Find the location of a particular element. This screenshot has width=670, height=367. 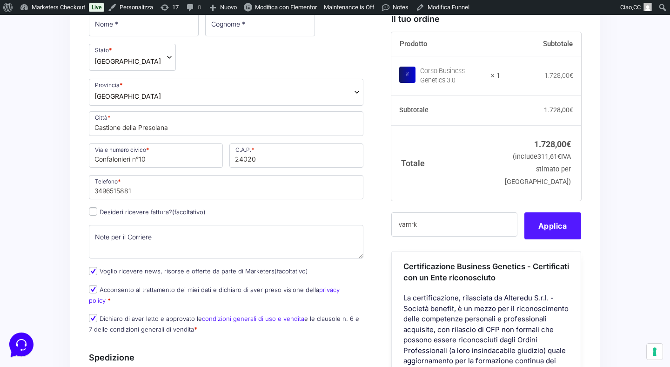

input: Dichiaro di aver letto e approvato lecondizioni generali di uso e venditae le clausole n. 6 e 7 d... is located at coordinates (93, 318).